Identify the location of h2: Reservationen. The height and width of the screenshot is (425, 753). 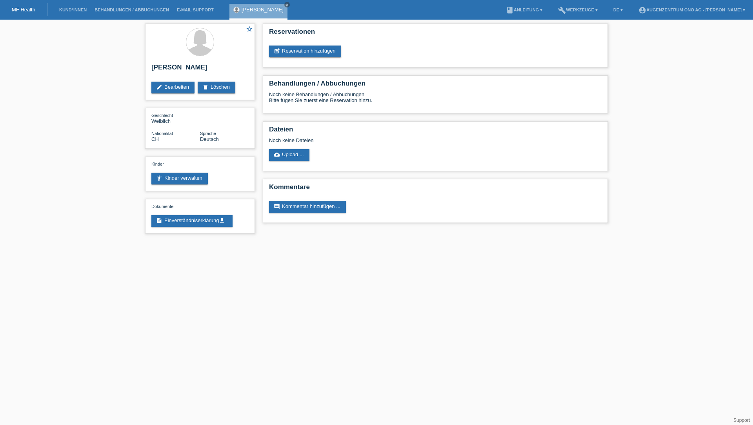
(435, 34).